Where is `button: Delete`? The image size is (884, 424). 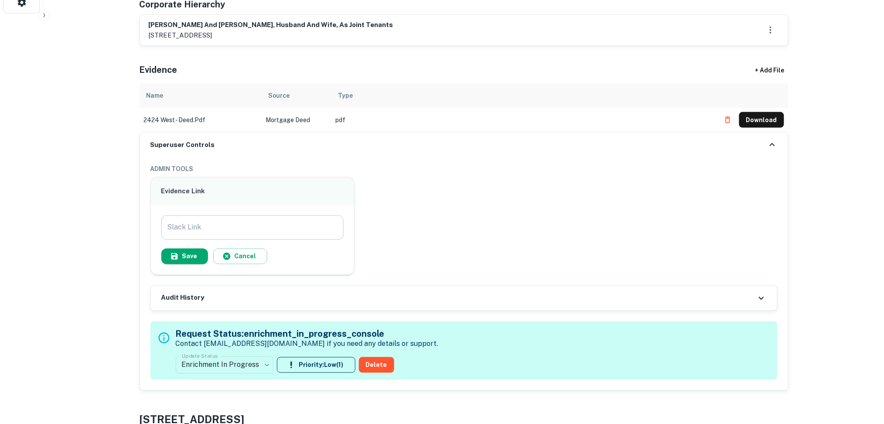
button: Delete is located at coordinates (376, 365).